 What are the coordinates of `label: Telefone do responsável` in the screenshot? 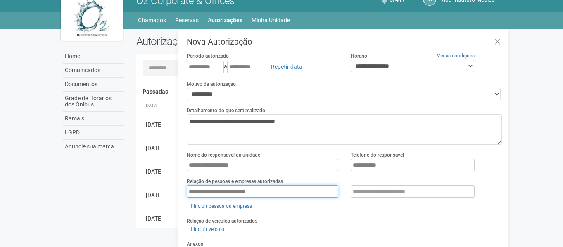 It's located at (377, 155).